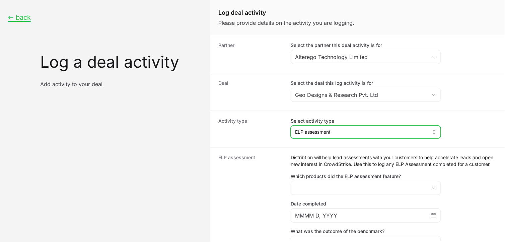 This screenshot has width=505, height=242. What do you see at coordinates (250, 54) in the screenshot?
I see `dt: Partner` at bounding box center [250, 54].